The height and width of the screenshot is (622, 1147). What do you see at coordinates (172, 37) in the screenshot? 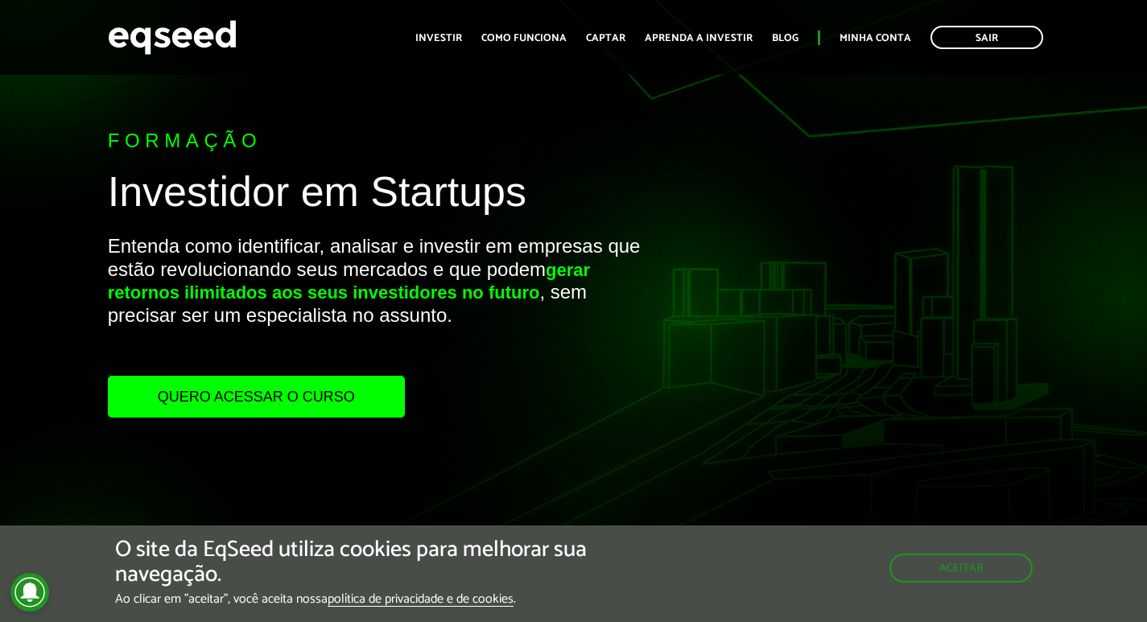
I see `img: EqSeed` at bounding box center [172, 37].